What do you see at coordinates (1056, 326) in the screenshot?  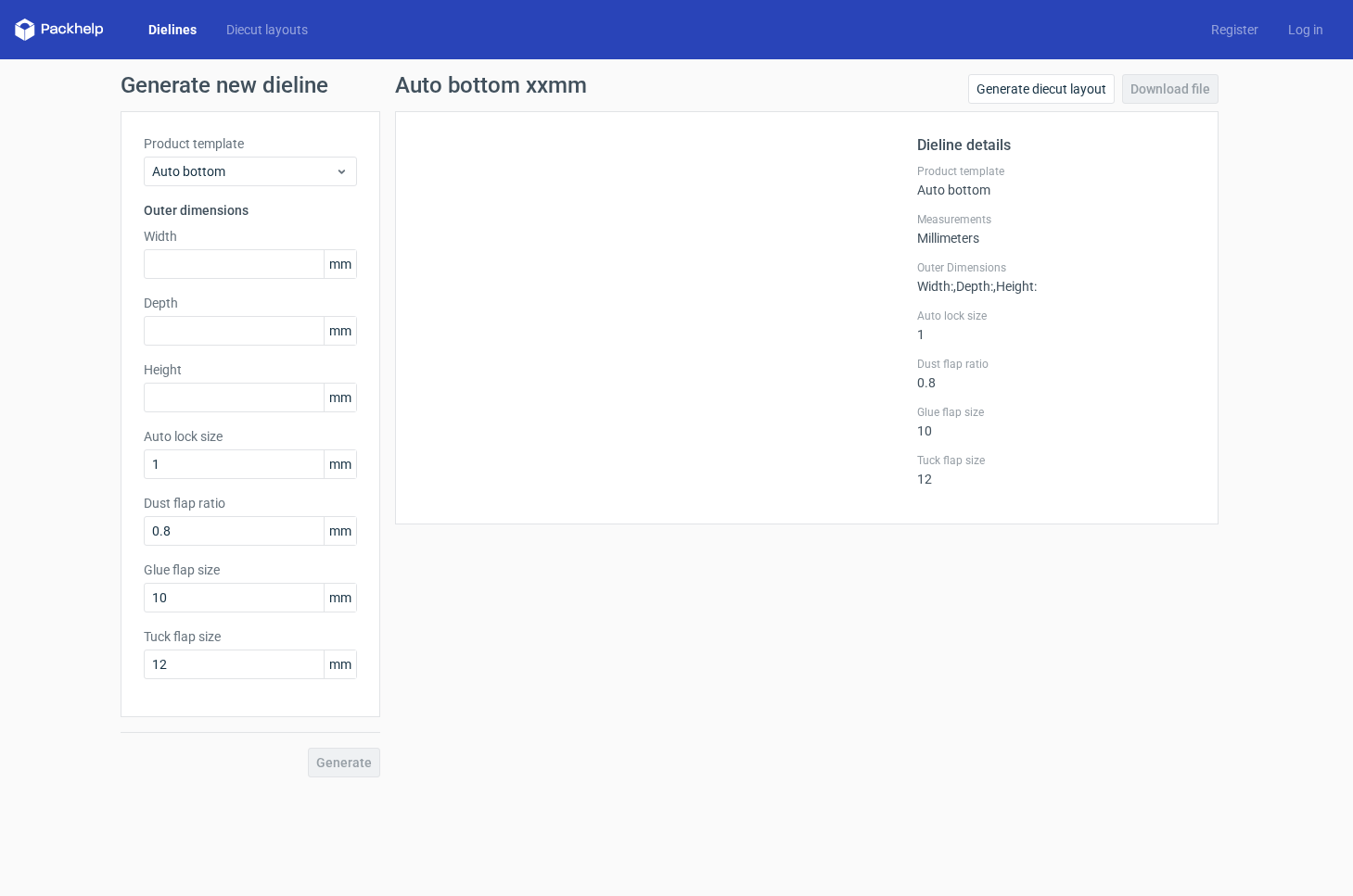 I see `div: 1` at bounding box center [1056, 326].